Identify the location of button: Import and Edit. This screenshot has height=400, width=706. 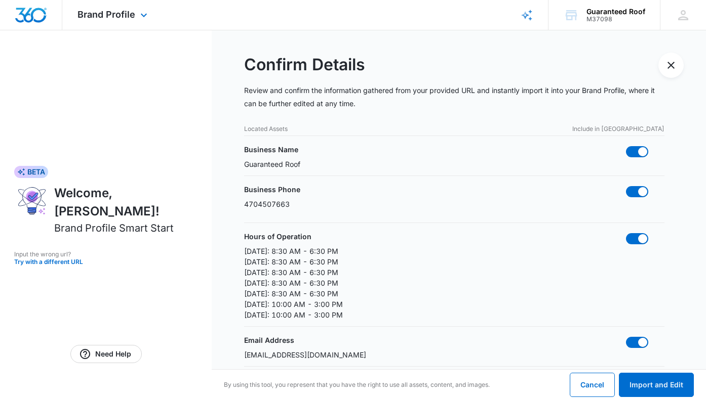
(656, 385).